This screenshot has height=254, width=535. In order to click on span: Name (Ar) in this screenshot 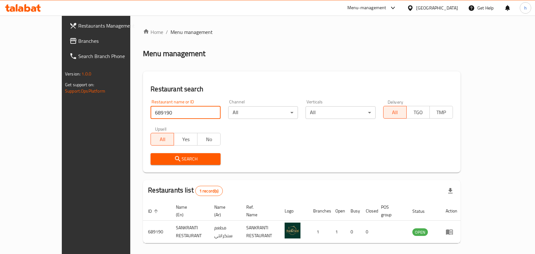, I will do `click(224, 211)`.